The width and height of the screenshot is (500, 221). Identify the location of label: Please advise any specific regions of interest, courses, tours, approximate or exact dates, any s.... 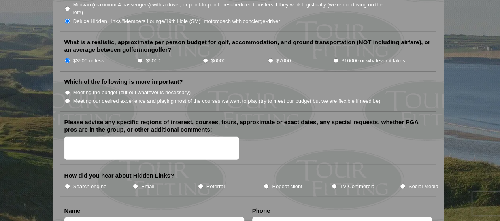
(248, 126).